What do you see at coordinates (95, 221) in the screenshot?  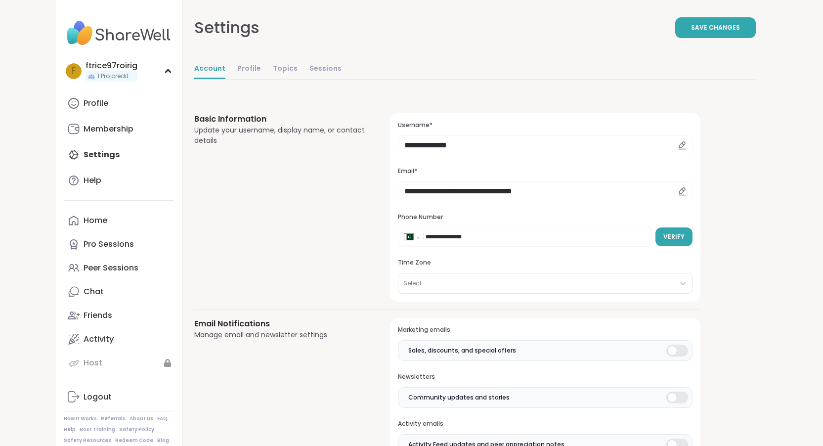 I see `div: Home` at bounding box center [95, 221].